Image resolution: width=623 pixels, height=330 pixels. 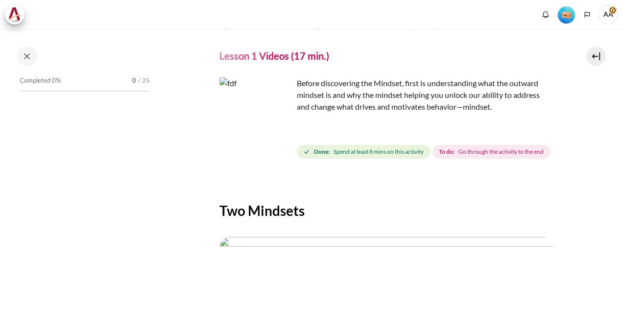 What do you see at coordinates (386, 95) in the screenshot?
I see `p: Before discovering the Mindset, first is understanding what the outward mindset is and why the mi...` at bounding box center [386, 95].